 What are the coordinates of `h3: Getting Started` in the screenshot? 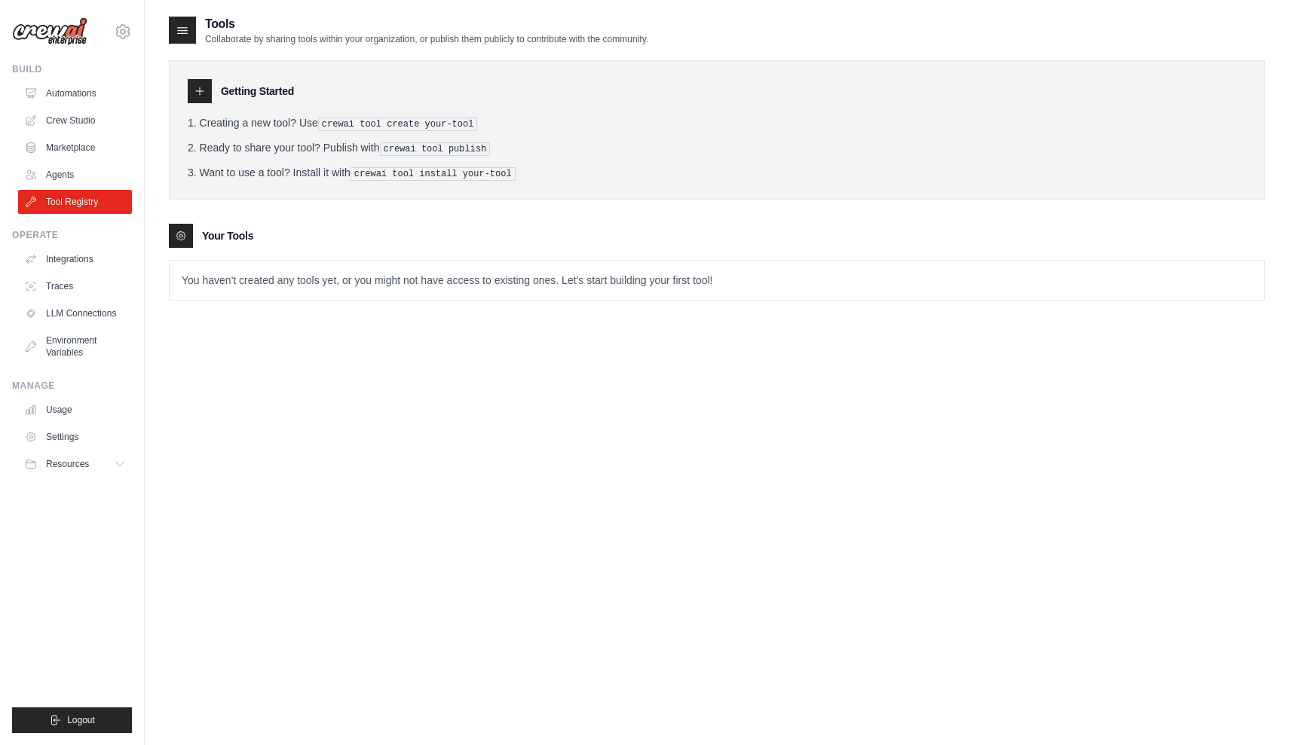 It's located at (257, 91).